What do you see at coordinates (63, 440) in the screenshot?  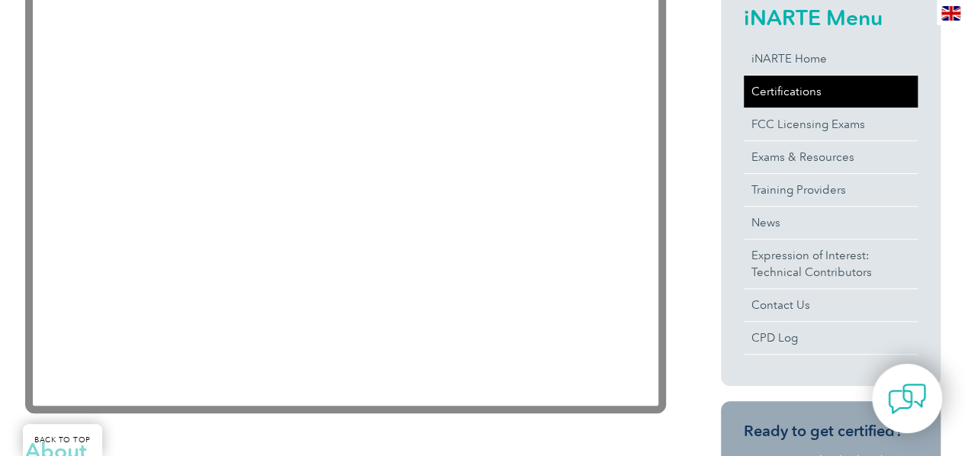 I see `a: BACK TO TOP` at bounding box center [63, 440].